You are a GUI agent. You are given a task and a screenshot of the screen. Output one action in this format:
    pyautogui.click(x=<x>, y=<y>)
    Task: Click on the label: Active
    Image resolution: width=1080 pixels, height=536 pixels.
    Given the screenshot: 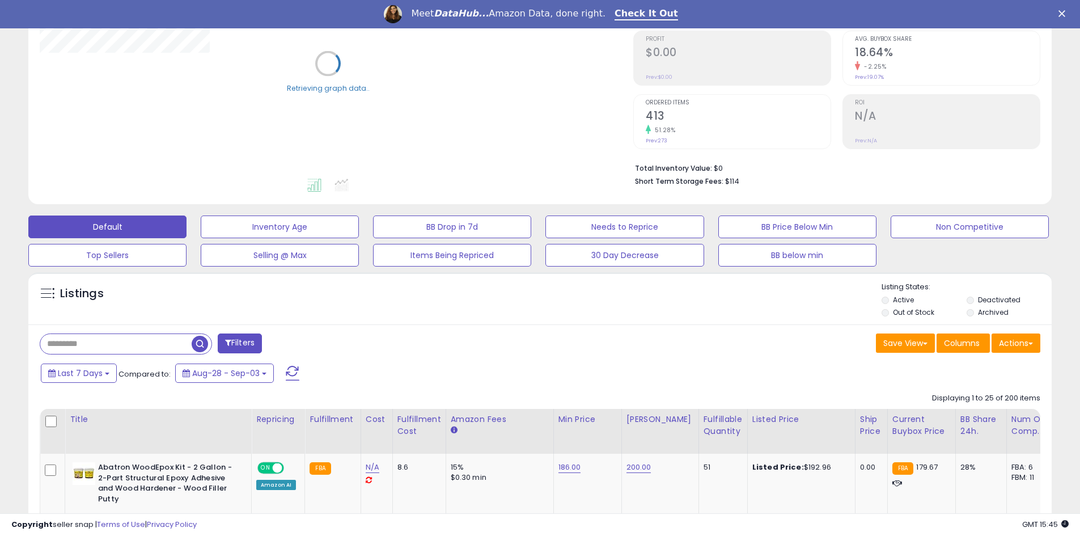 What is the action you would take?
    pyautogui.click(x=903, y=299)
    